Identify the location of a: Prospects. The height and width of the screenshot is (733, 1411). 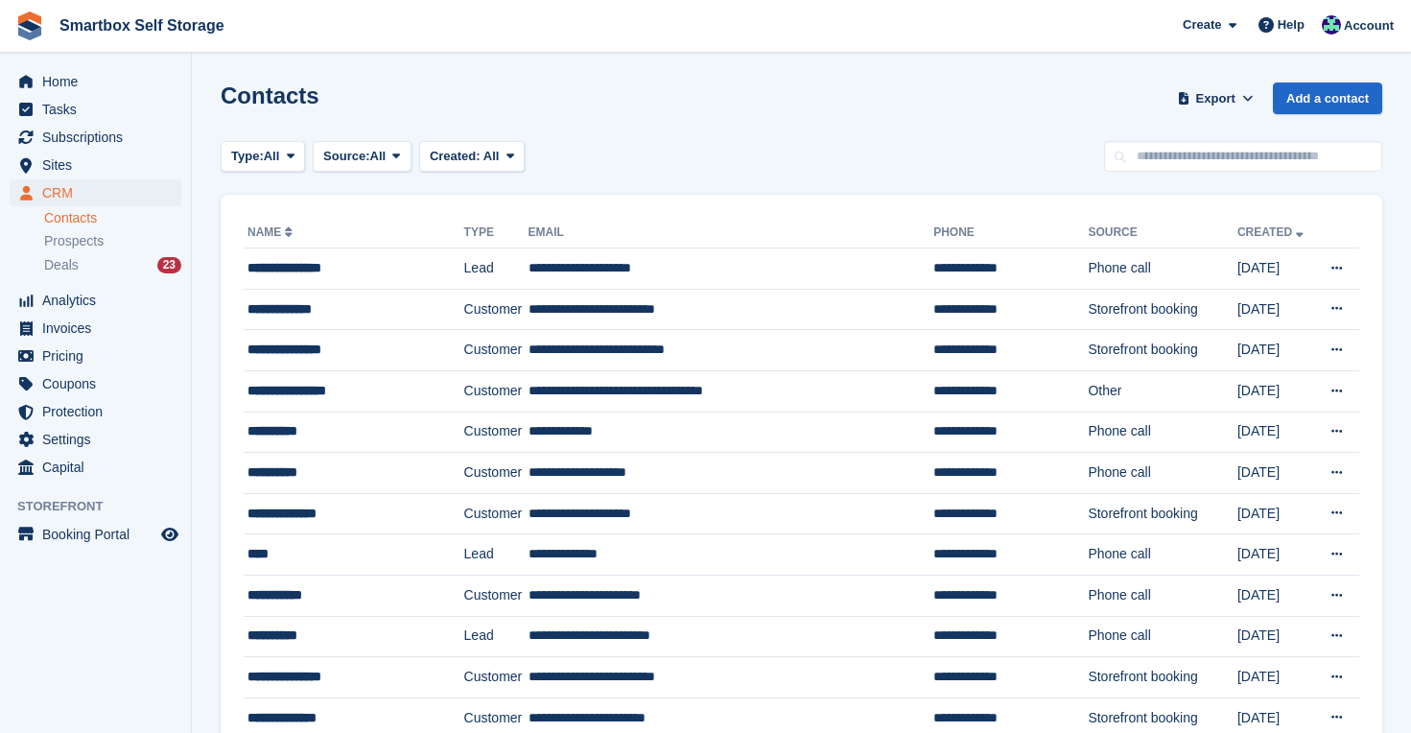
(112, 241).